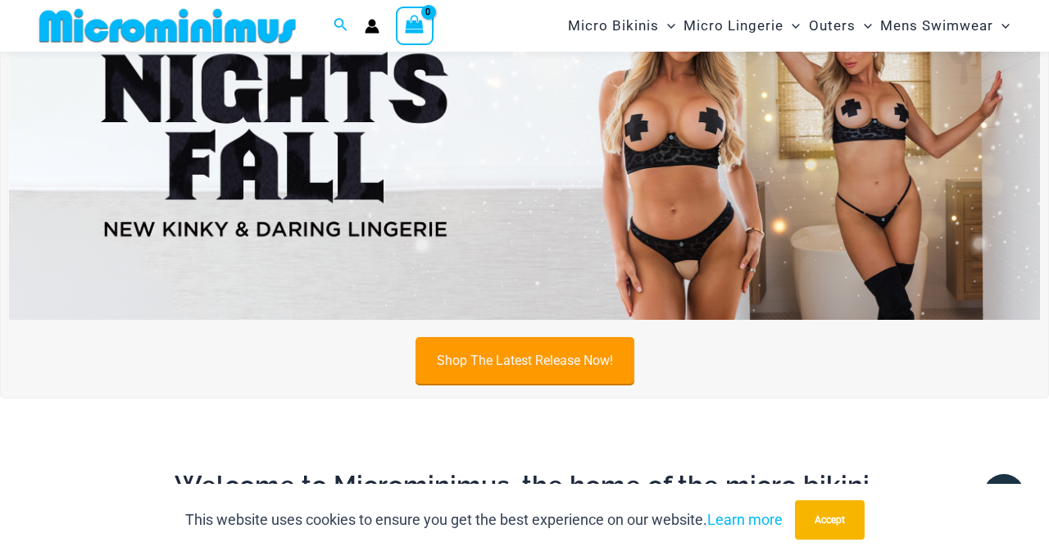 The image size is (1049, 556). Describe the element at coordinates (745, 519) in the screenshot. I see `a: Learn more` at that location.